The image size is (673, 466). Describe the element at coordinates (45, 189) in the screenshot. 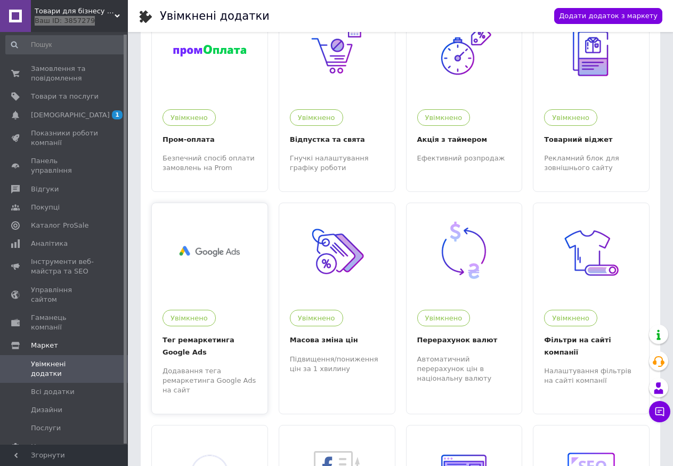

I see `span: Відгуки` at that location.